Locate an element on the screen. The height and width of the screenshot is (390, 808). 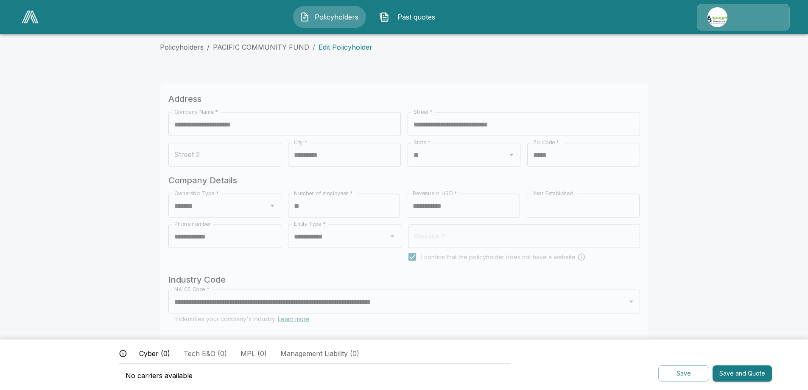
label: Phone number is located at coordinates (192, 224).